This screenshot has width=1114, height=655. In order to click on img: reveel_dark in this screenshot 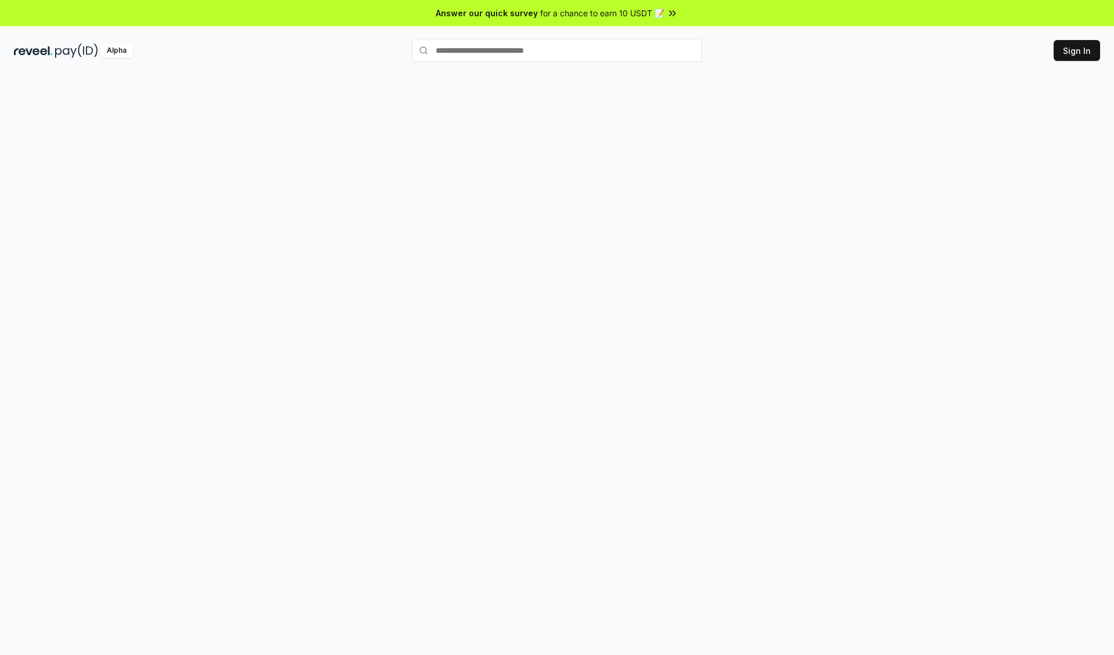, I will do `click(33, 50)`.